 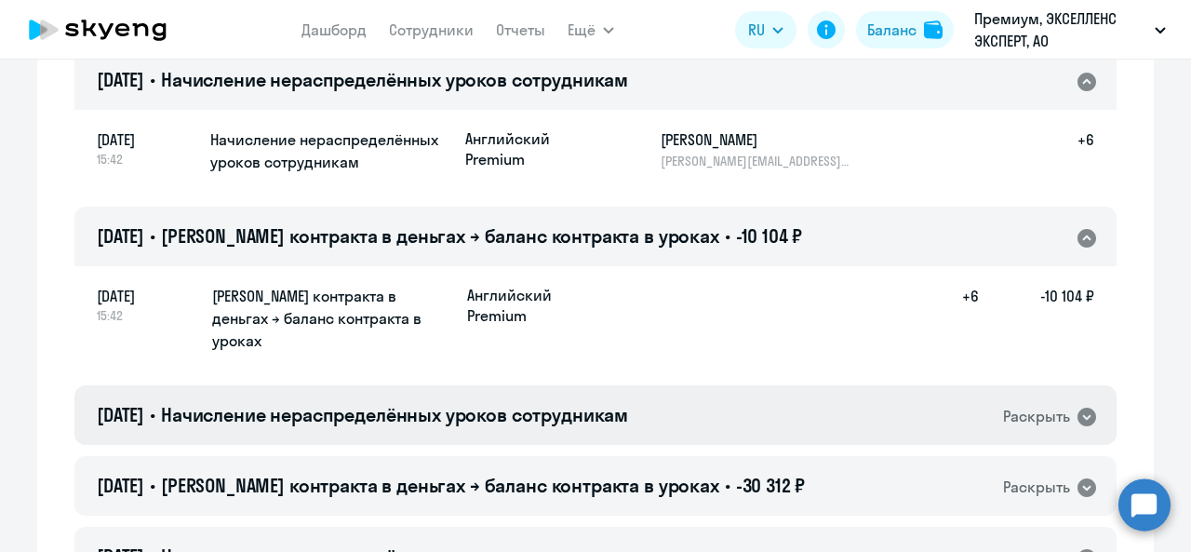 What do you see at coordinates (756, 30) in the screenshot?
I see `span: RU` at bounding box center [756, 30].